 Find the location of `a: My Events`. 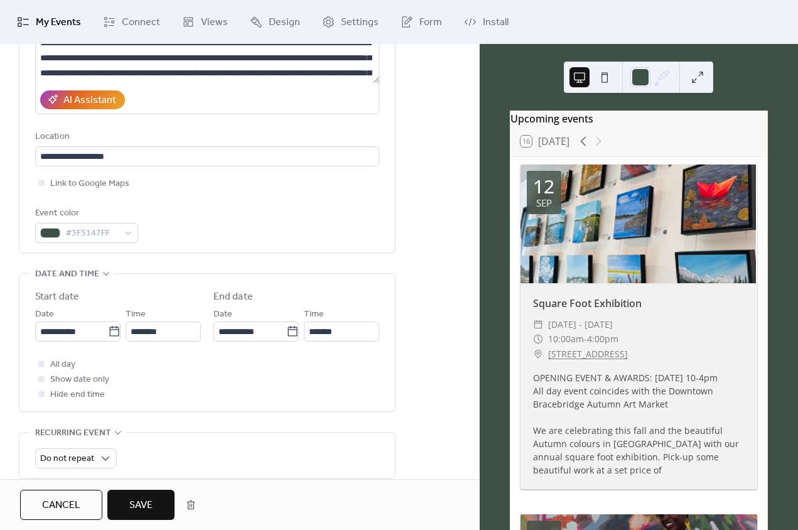

a: My Events is located at coordinates (49, 22).